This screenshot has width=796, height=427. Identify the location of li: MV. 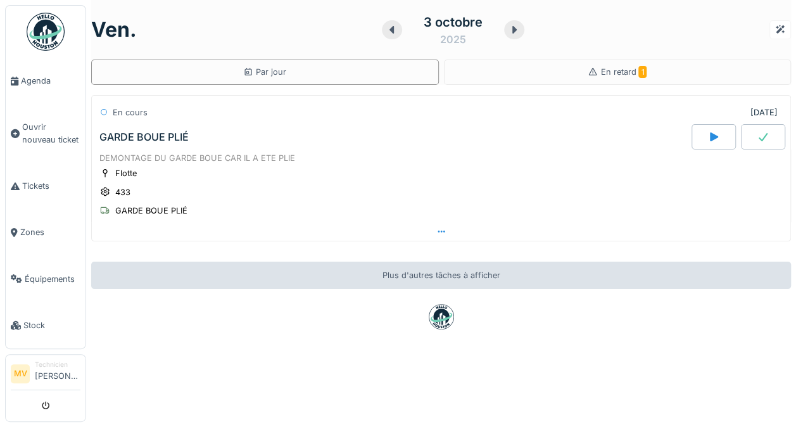
(20, 374).